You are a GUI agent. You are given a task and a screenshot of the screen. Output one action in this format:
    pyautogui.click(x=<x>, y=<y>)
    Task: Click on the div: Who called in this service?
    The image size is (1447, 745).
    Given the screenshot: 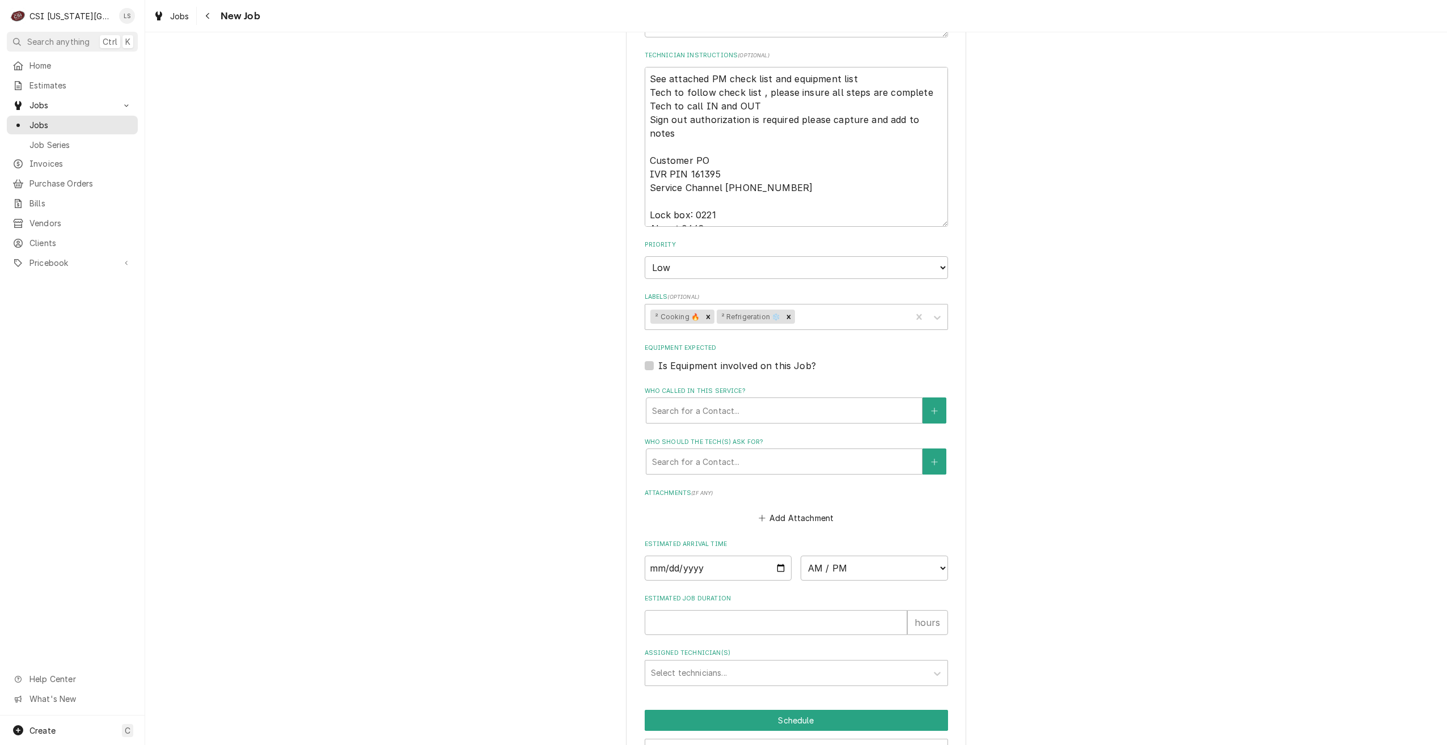 What is the action you would take?
    pyautogui.click(x=796, y=405)
    